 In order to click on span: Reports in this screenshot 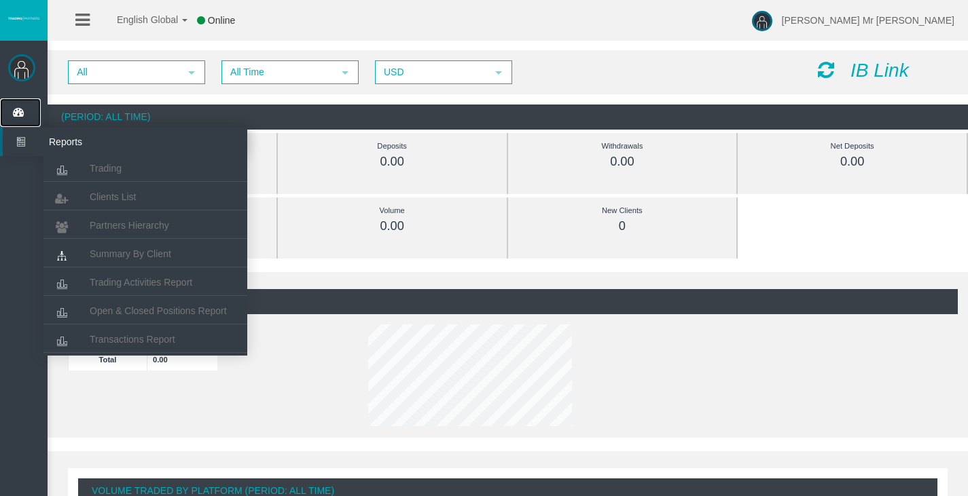, I will do `click(105, 142)`.